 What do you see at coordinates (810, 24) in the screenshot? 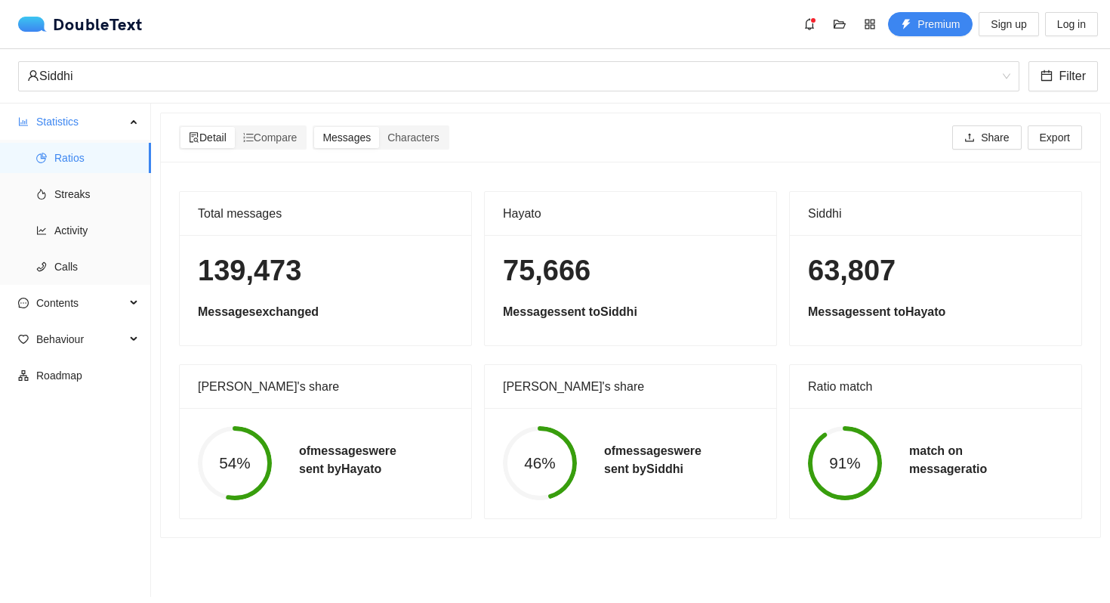
I see `button: bell` at bounding box center [810, 24].